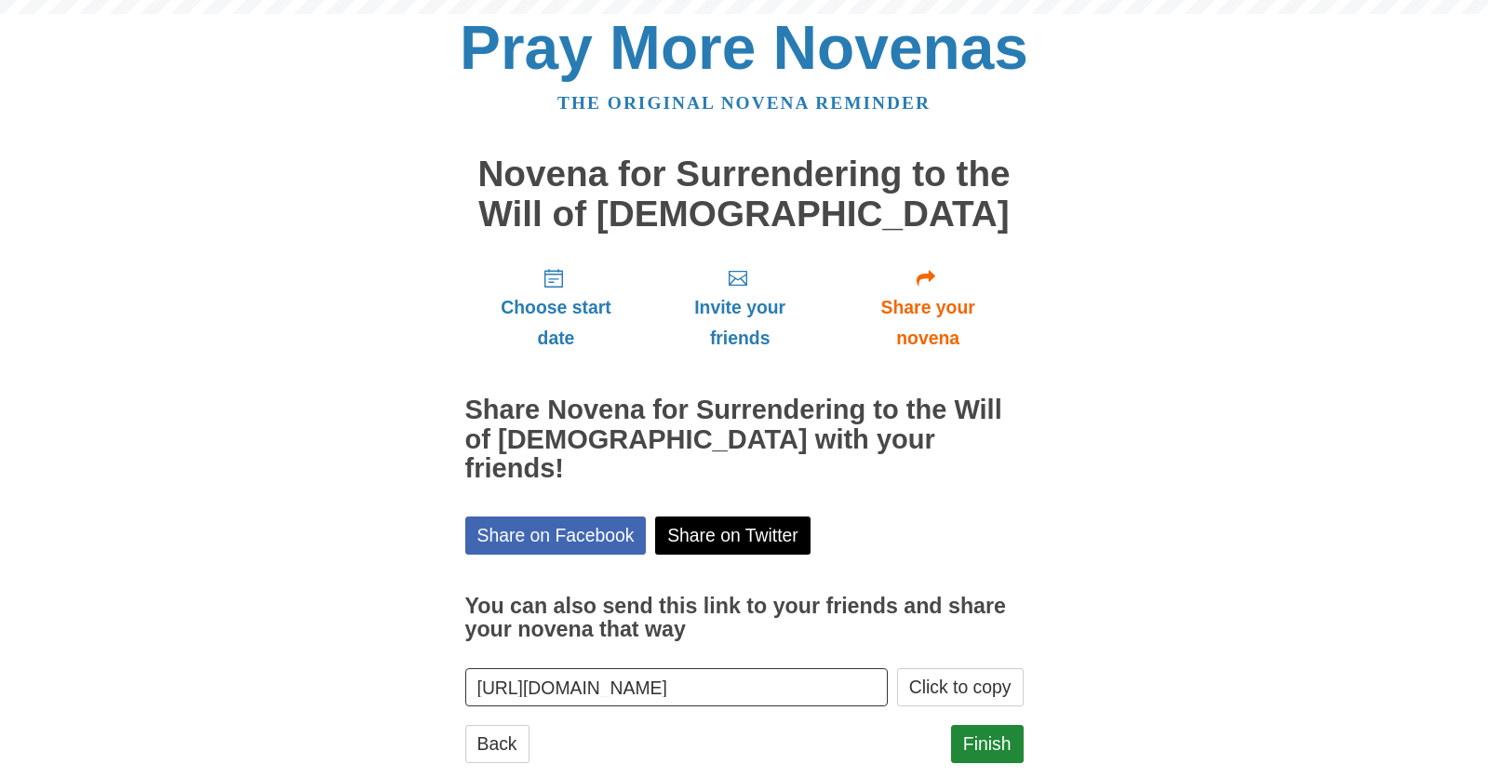  What do you see at coordinates (743, 102) in the screenshot?
I see `a: The original novena reminder` at bounding box center [743, 102].